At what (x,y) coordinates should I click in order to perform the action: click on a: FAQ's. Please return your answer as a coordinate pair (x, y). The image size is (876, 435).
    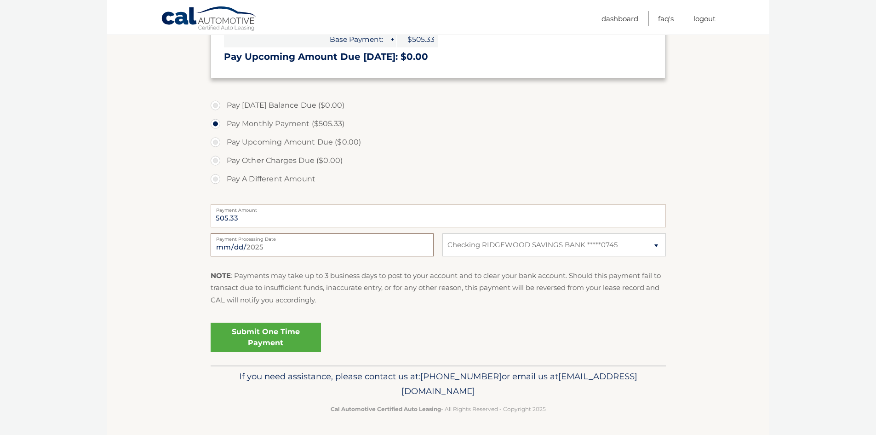
    Looking at the image, I should click on (666, 18).